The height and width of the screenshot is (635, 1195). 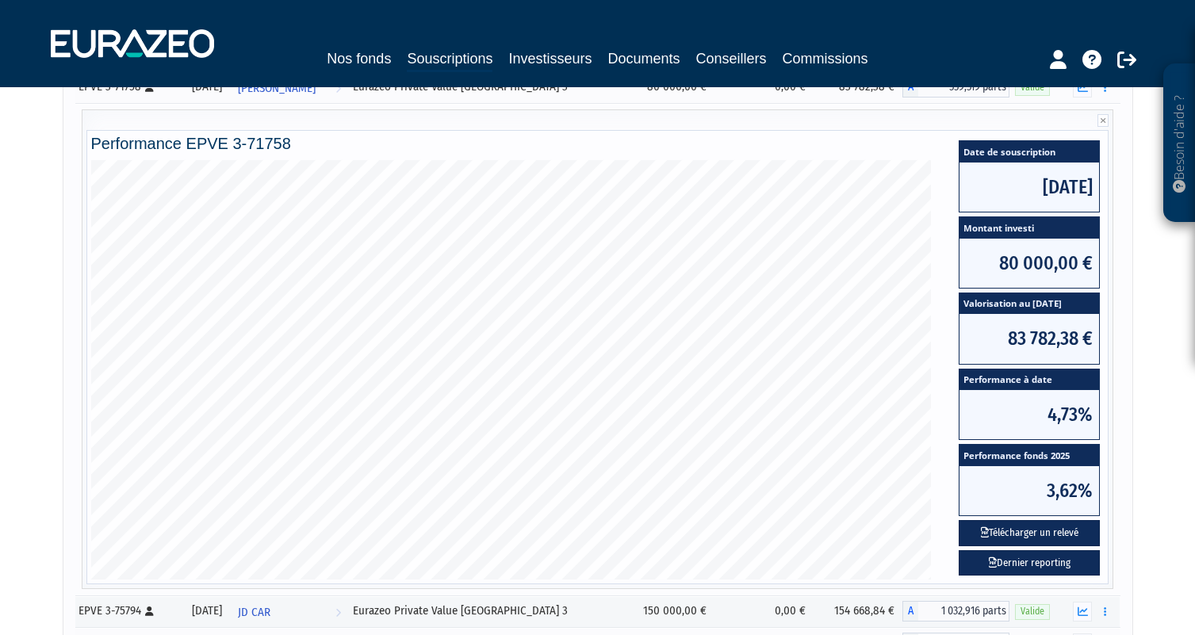 I want to click on img: 1732889491-logotype_eurazeo_blanc_rvb.png, so click(x=132, y=44).